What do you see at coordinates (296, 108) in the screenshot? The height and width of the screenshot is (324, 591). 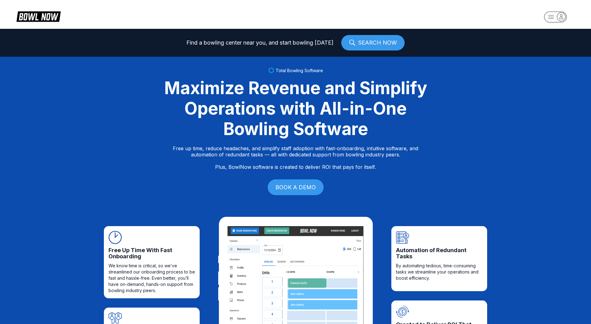 I see `div: Maximize Revenue and Simplify Operations with All-in-One Bowling Software` at bounding box center [296, 108].